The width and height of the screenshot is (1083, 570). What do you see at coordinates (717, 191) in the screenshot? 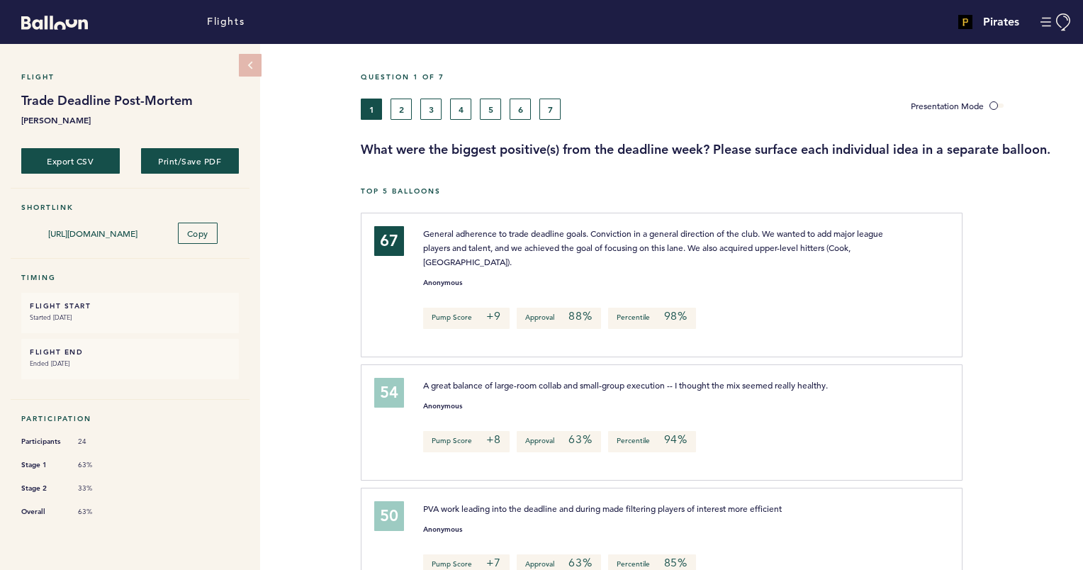
I see `h5: Top 5 Balloons` at bounding box center [717, 191].